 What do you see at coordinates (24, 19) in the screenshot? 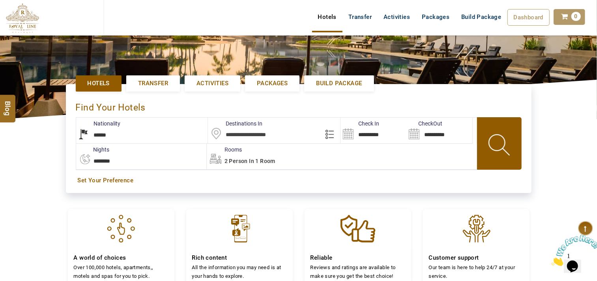
I see `div: CloseChat attention grabber` at bounding box center [24, 19].